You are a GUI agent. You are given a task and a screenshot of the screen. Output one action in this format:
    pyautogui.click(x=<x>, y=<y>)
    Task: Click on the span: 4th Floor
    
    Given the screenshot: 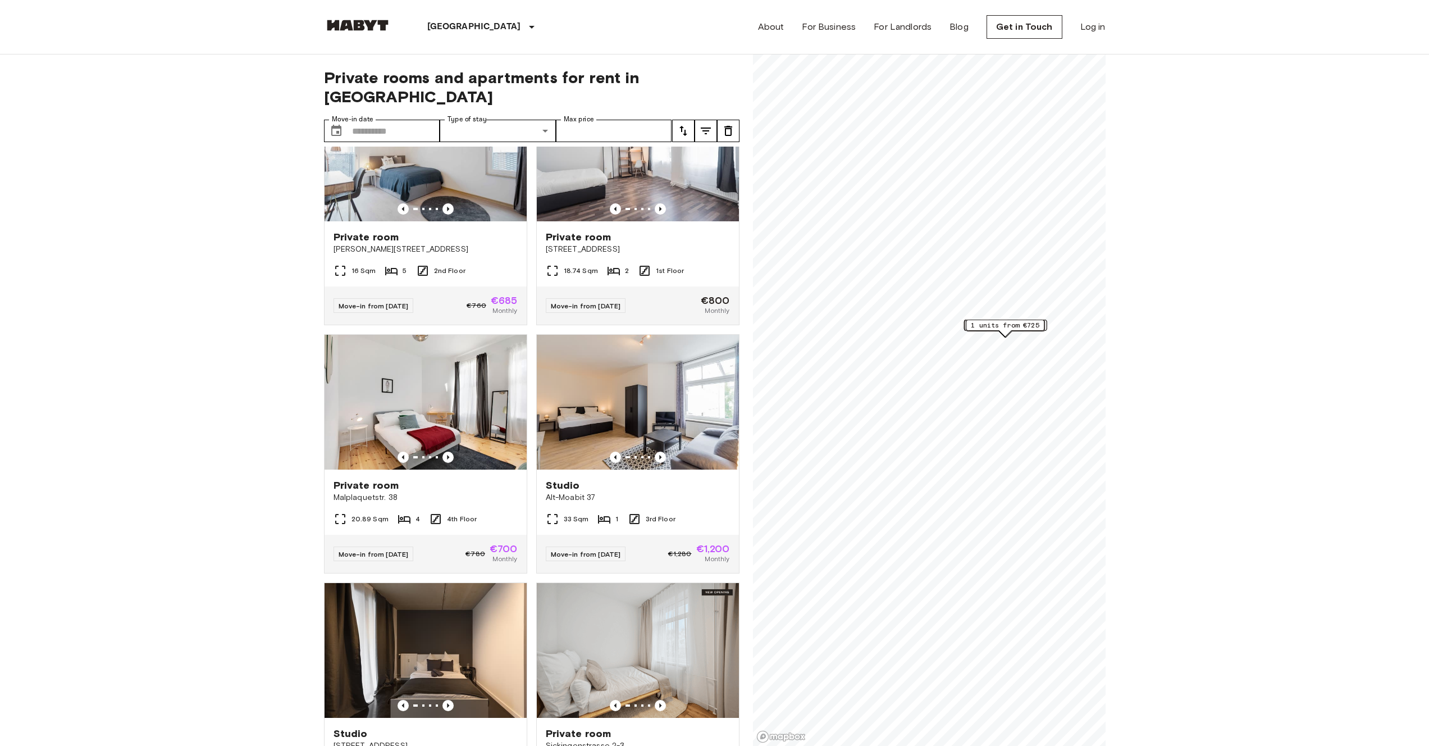 What is the action you would take?
    pyautogui.click(x=462, y=519)
    